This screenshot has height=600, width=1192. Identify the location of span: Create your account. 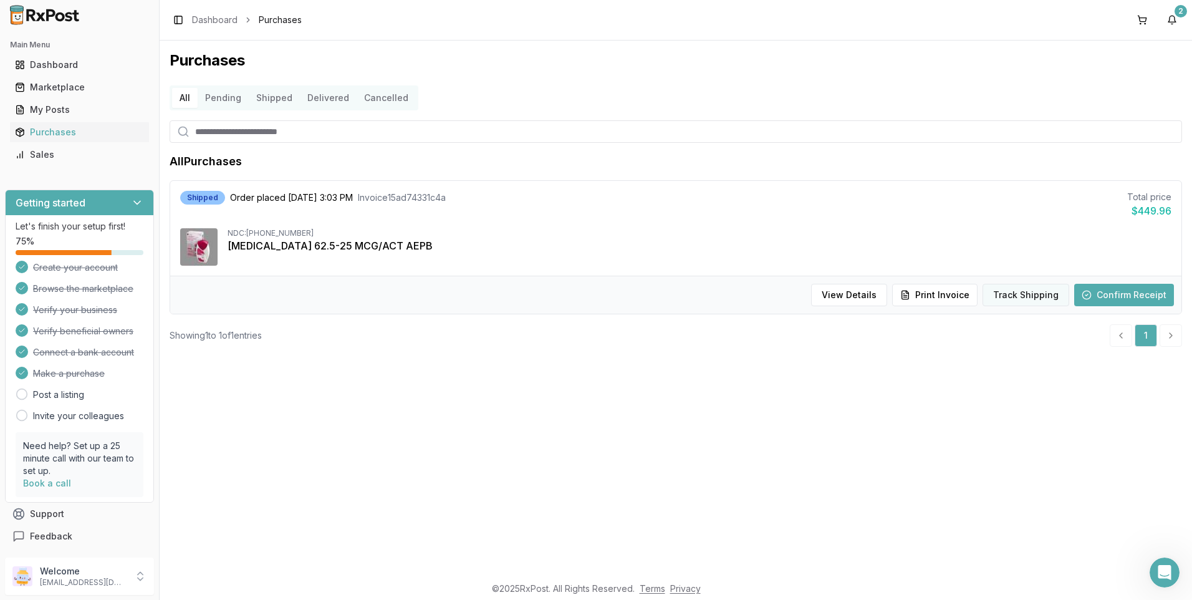
(75, 267).